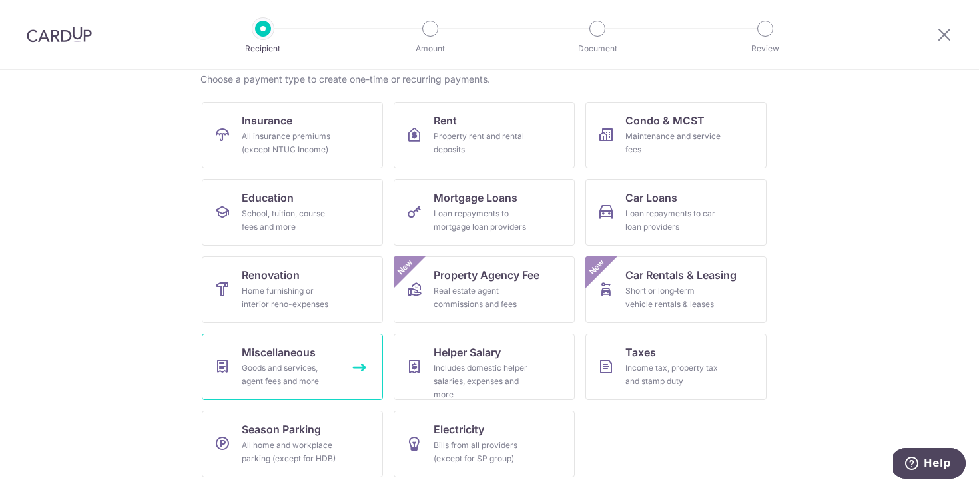  What do you see at coordinates (290, 143) in the screenshot?
I see `div: All insurance premiums (except NTUC Income)` at bounding box center [290, 143].